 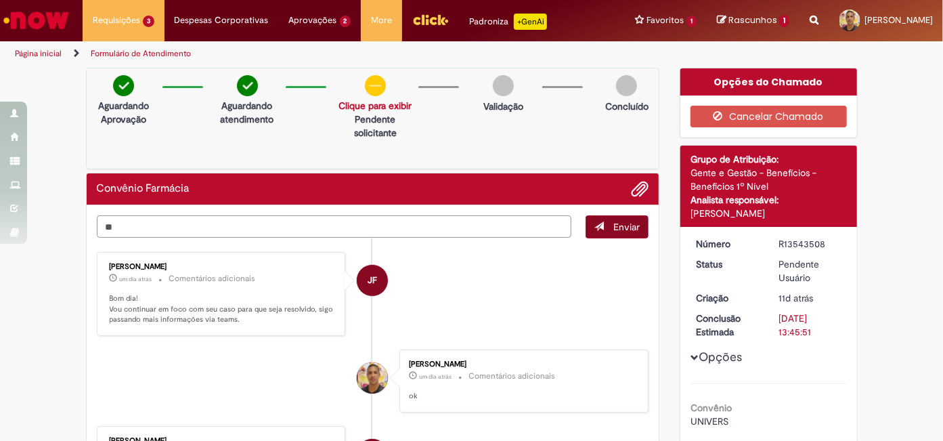 I want to click on span: Requisições, so click(x=116, y=20).